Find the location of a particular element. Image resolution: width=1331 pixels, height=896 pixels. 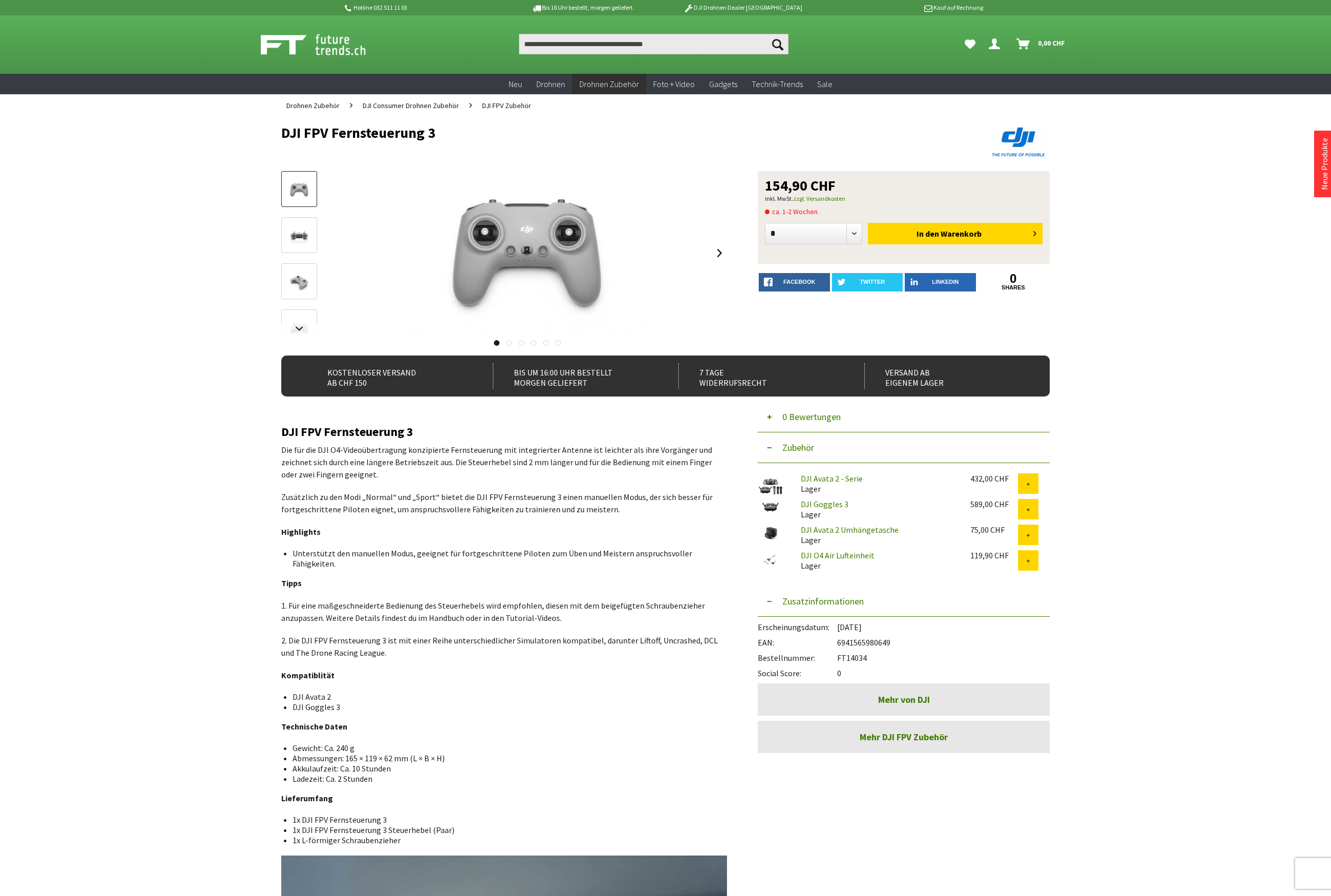

a: Neu is located at coordinates (515, 84).